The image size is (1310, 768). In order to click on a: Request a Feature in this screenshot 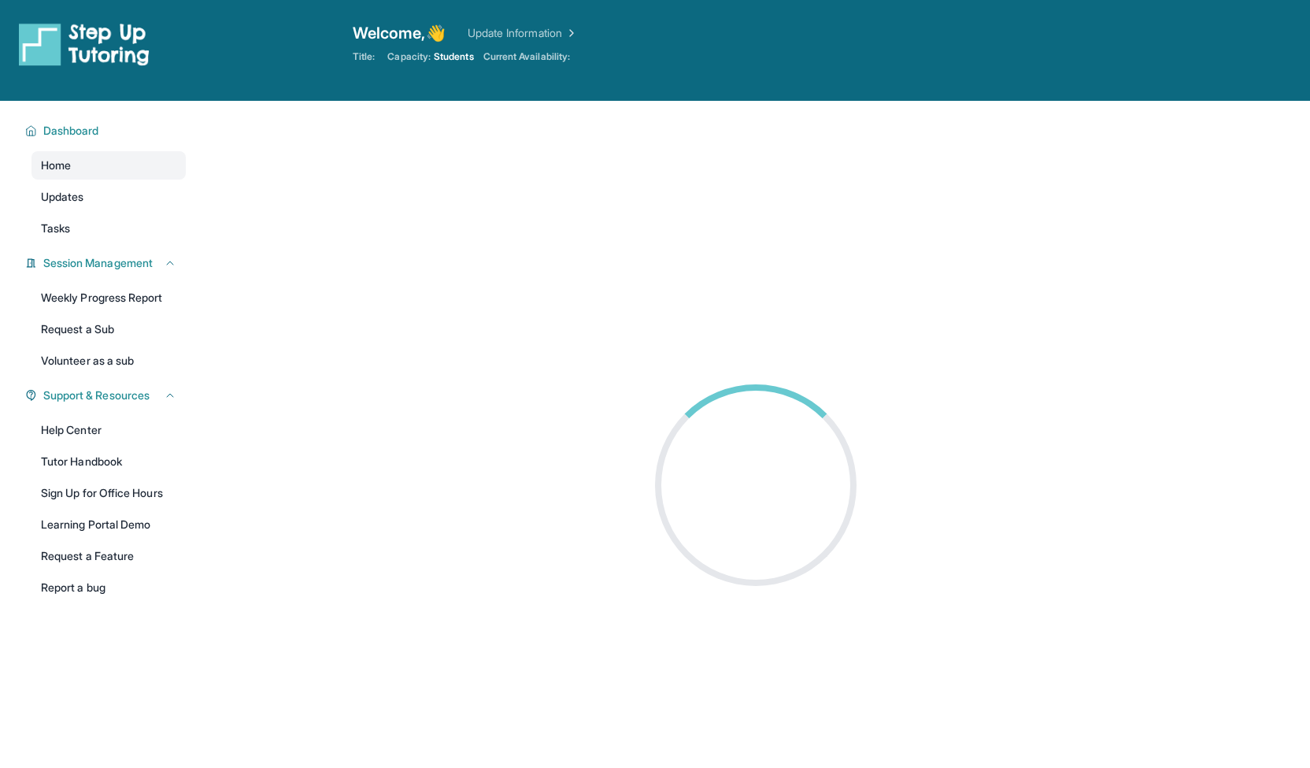, I will do `click(109, 556)`.